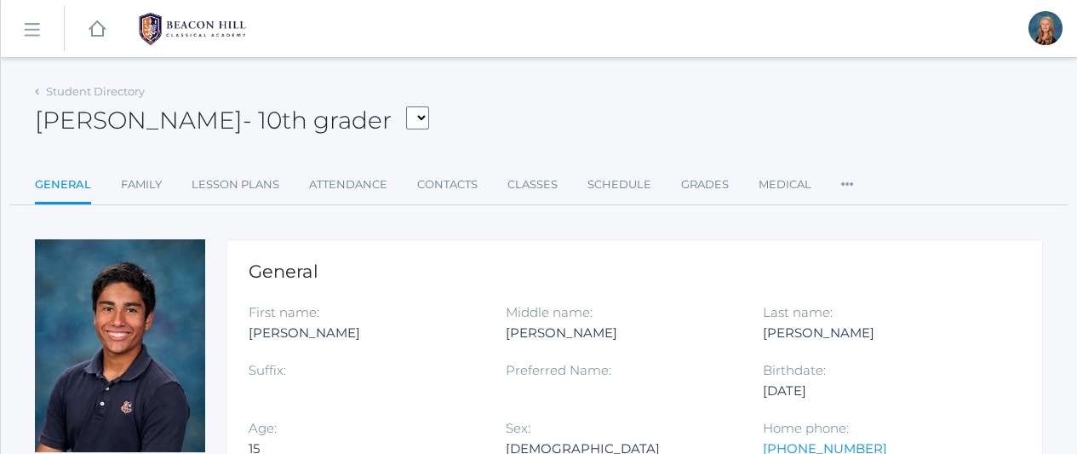  What do you see at coordinates (785, 185) in the screenshot?
I see `a: Medical` at bounding box center [785, 185].